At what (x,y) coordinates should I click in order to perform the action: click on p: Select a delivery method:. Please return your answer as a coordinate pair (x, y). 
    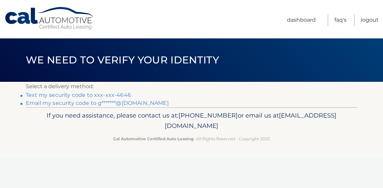
    Looking at the image, I should click on (191, 87).